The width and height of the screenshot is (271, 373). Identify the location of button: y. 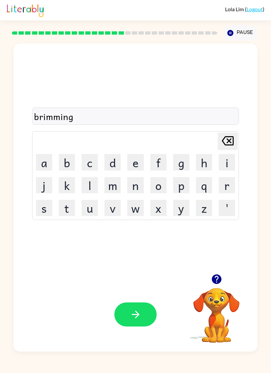
(181, 208).